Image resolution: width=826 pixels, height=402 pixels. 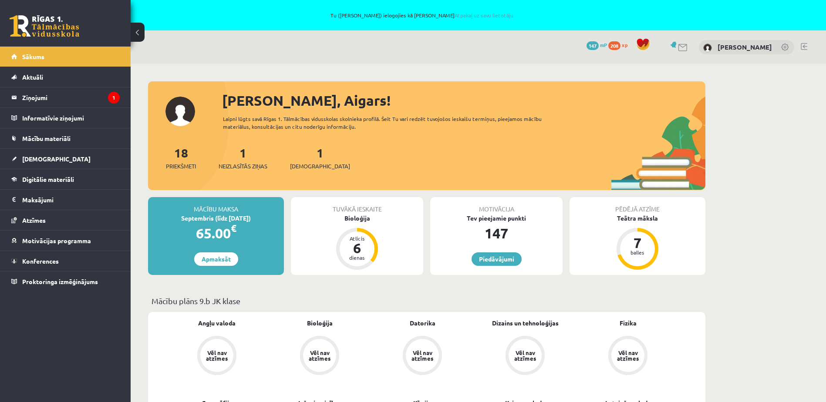 I want to click on a: Sākums, so click(x=65, y=57).